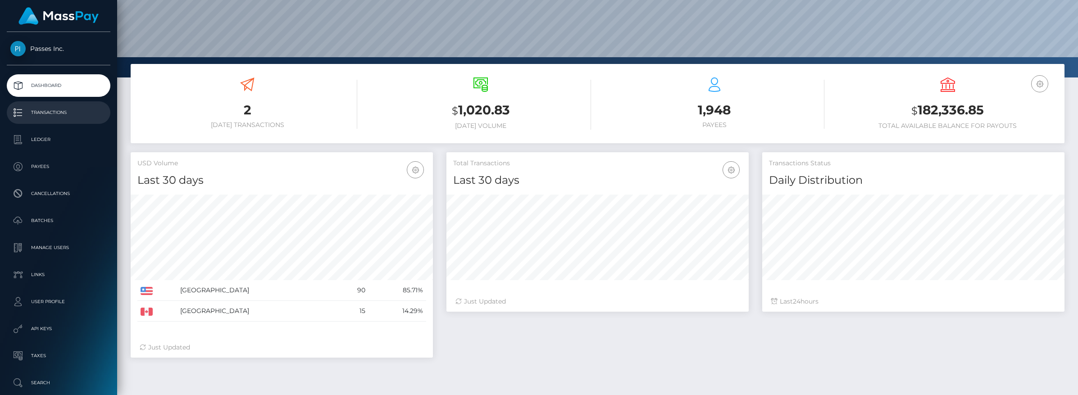 This screenshot has width=1078, height=395. I want to click on h6: Total Available Balance for Payouts, so click(948, 126).